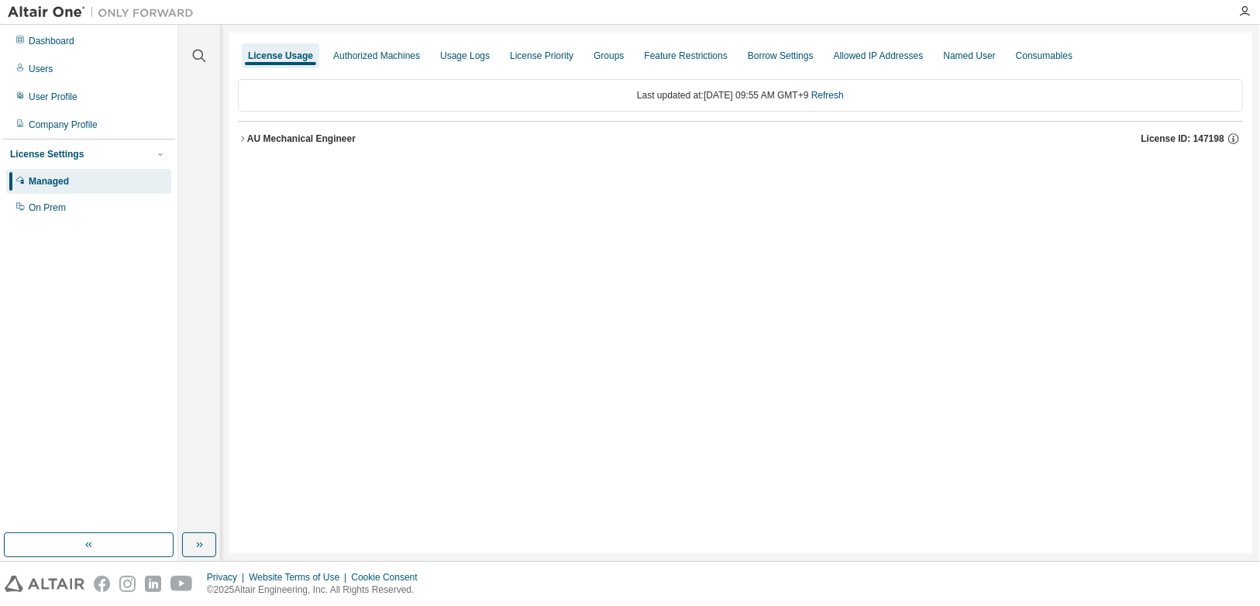  Describe the element at coordinates (879, 56) in the screenshot. I see `div: Allowed IP Addresses` at that location.